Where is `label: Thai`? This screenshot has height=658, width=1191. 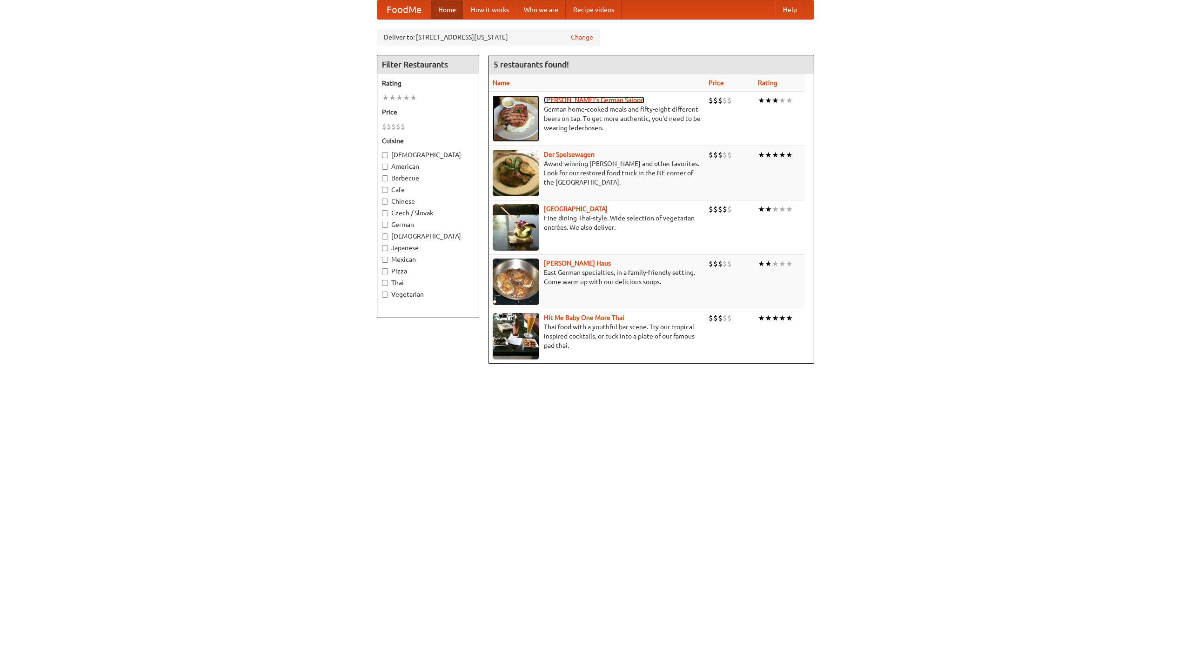
label: Thai is located at coordinates (428, 283).